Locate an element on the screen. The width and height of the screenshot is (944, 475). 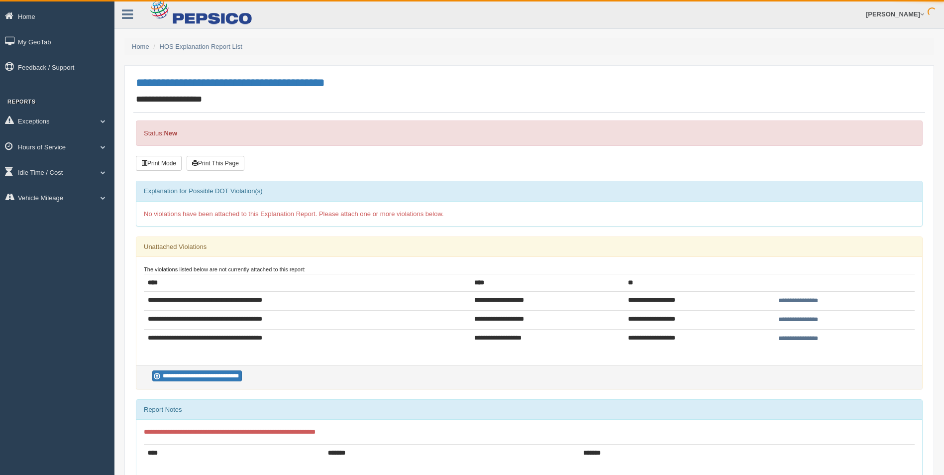
span: No violations have been attached to this Explanation Report. Please attach one or more violations... is located at coordinates (294, 213).